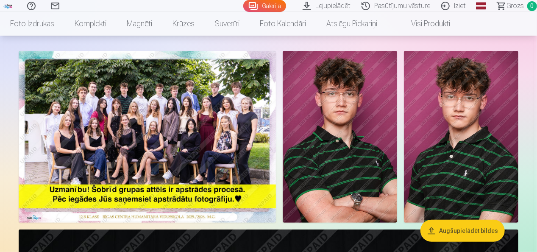 The image size is (537, 252). Describe the element at coordinates (515, 6) in the screenshot. I see `span: Grozs` at that location.